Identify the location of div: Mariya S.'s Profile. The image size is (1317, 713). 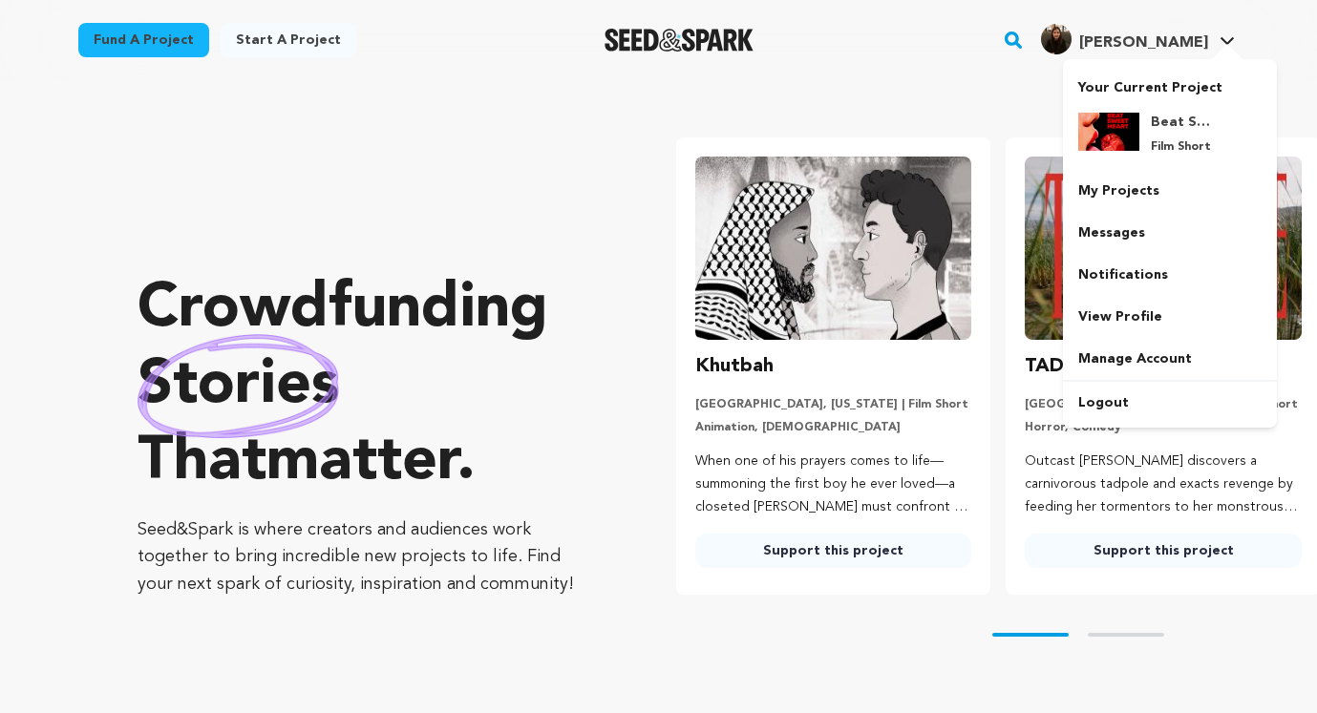
(1124, 39).